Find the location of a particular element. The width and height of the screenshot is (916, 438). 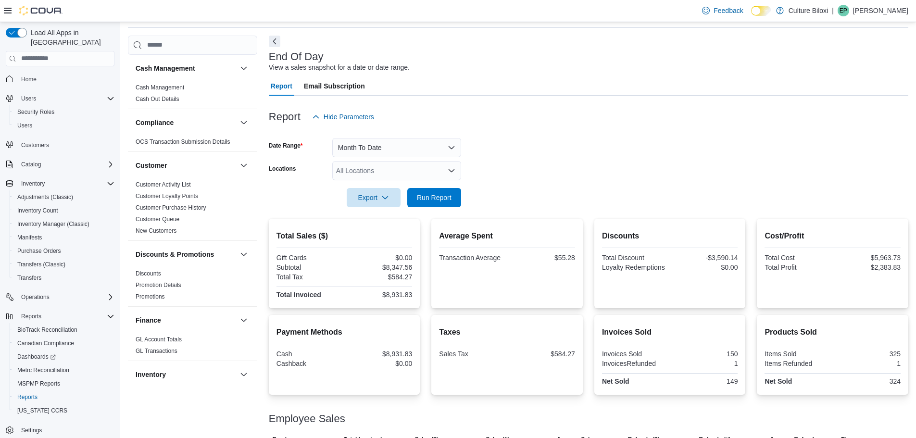

div: Cash Management is located at coordinates (192, 95).